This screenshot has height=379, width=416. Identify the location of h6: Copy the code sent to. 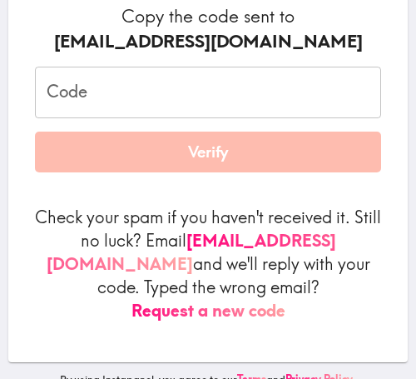
(208, 28).